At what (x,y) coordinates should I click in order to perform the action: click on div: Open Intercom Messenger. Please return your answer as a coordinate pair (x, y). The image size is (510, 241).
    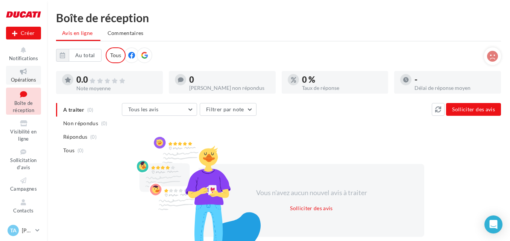
    Looking at the image, I should click on (493, 225).